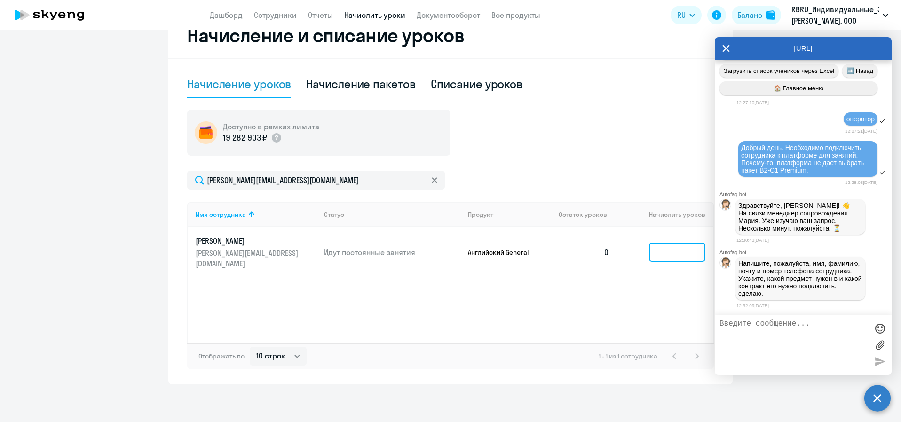 This screenshot has width=901, height=422. I want to click on div: Начисление уроков, so click(239, 84).